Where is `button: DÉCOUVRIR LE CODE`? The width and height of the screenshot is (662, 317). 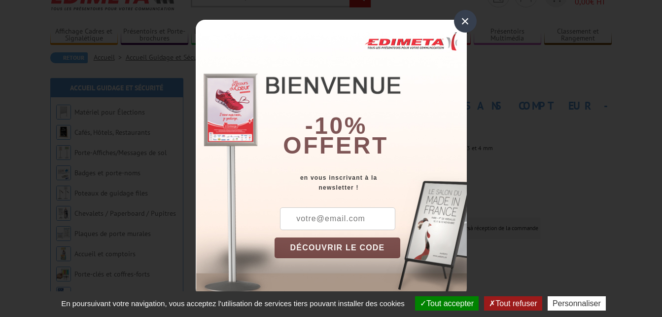
button: DÉCOUVRIR LE CODE is located at coordinates (338, 248).